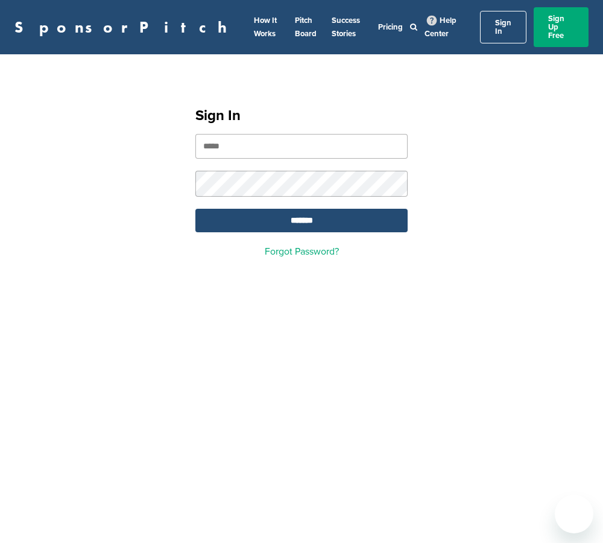 The image size is (603, 543). What do you see at coordinates (440, 27) in the screenshot?
I see `a: Help Center` at bounding box center [440, 27].